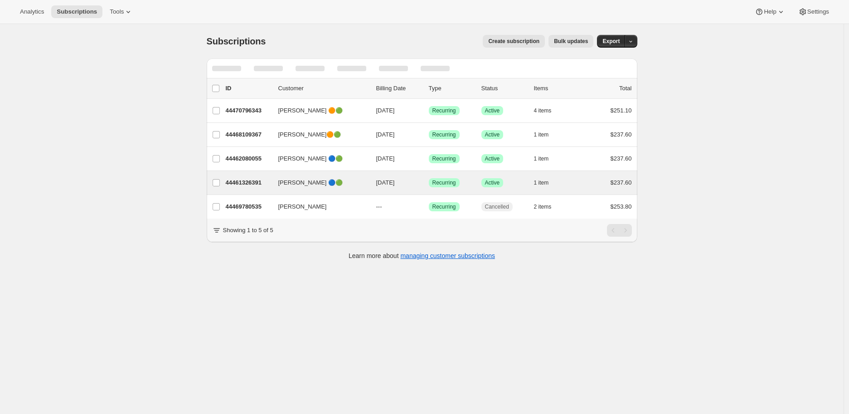 This screenshot has height=414, width=849. I want to click on p: 44468109367, so click(248, 135).